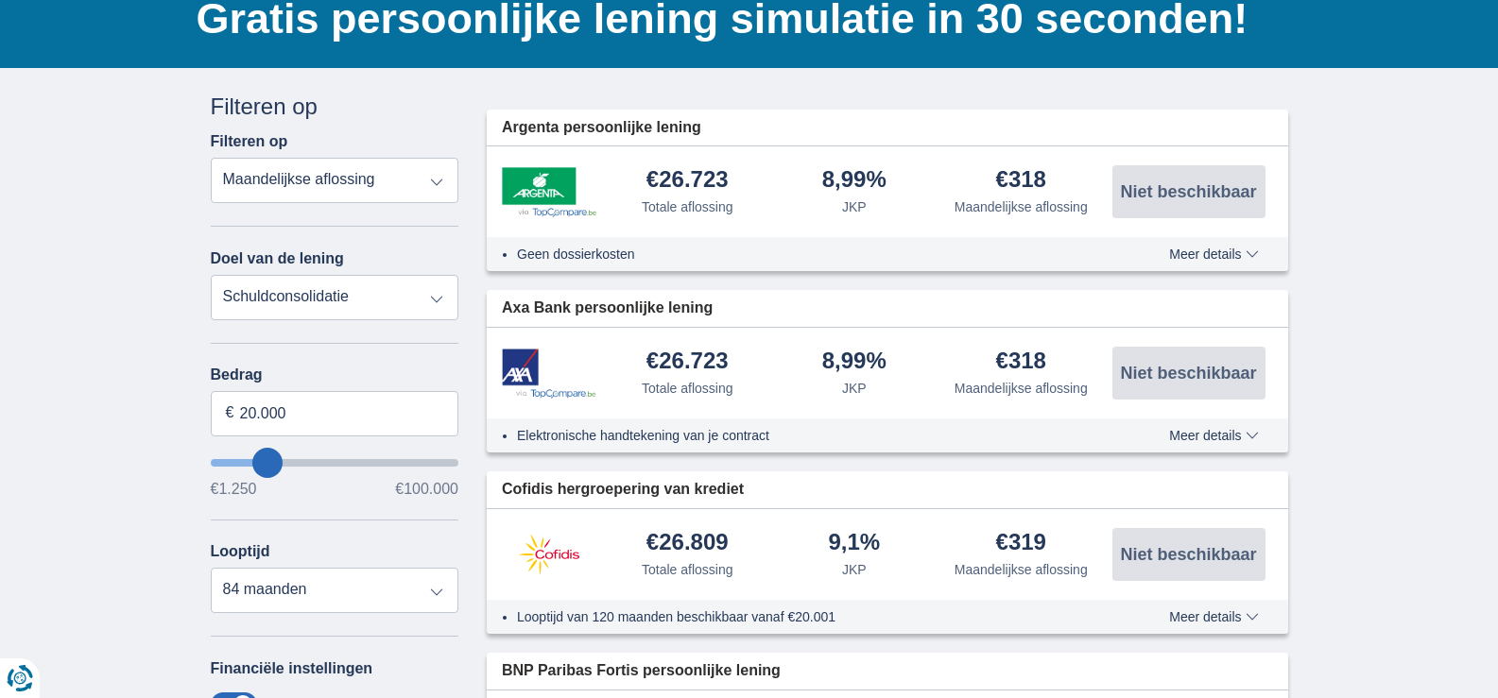 Image resolution: width=1498 pixels, height=698 pixels. Describe the element at coordinates (335, 463) in the screenshot. I see `input: wantToBorrow` at that location.